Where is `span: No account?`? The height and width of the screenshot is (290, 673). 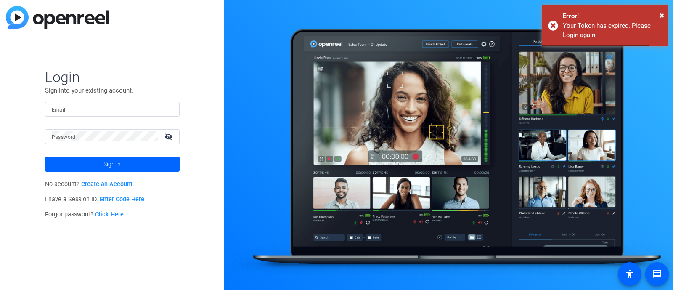
span: No account? is located at coordinates (89, 184).